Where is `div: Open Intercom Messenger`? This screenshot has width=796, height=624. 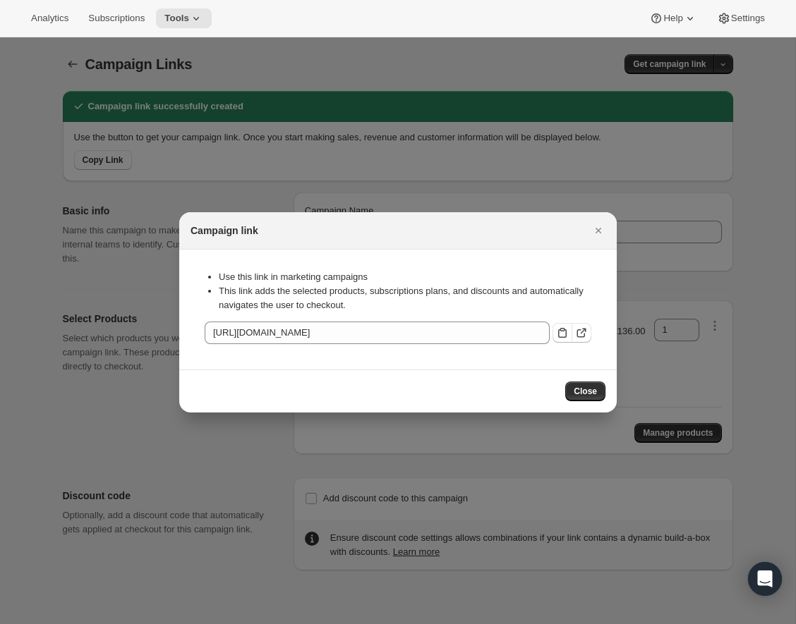 div: Open Intercom Messenger is located at coordinates (765, 579).